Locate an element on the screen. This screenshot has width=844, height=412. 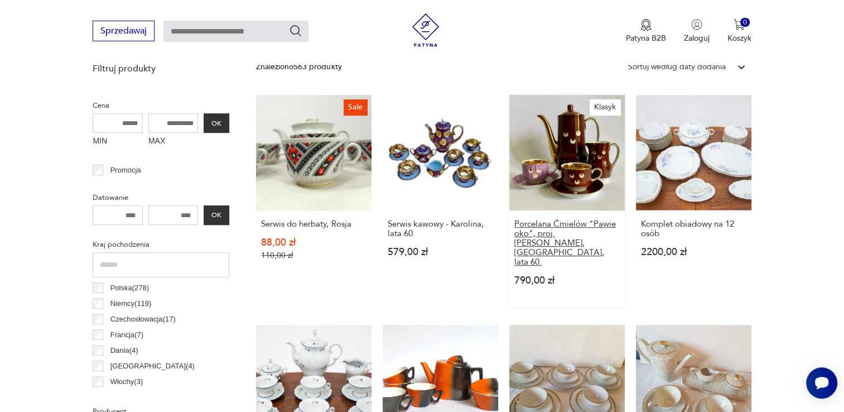
h3: Serwis do herbaty, Rosja is located at coordinates (314, 224).